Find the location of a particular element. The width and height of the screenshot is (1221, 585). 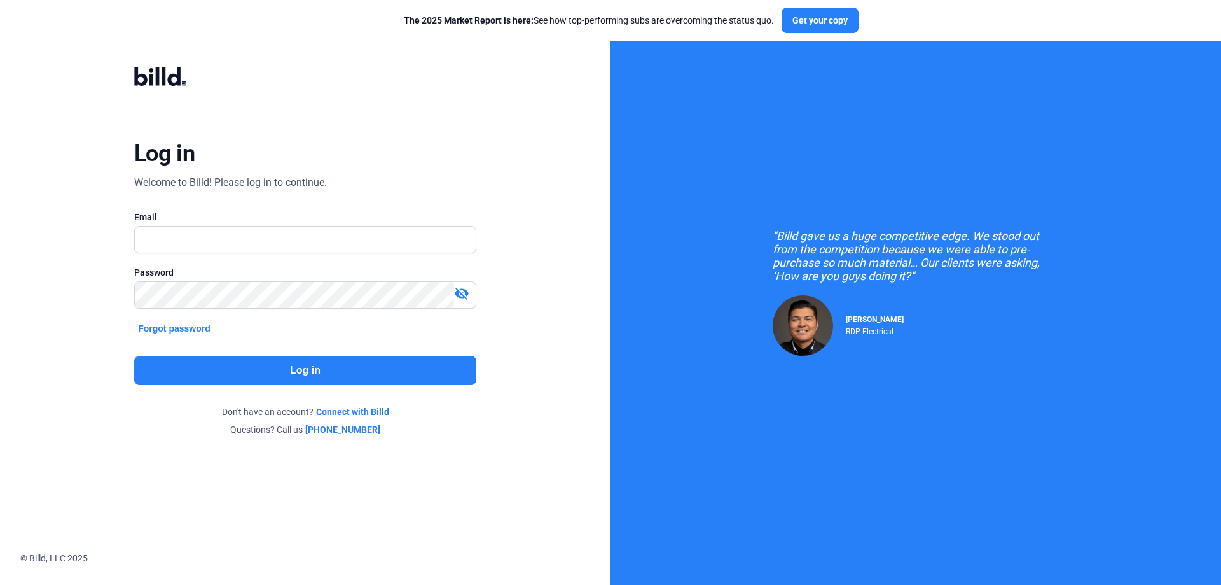

div: See how top-performing subs are overcoming the status quo. is located at coordinates (589, 20).